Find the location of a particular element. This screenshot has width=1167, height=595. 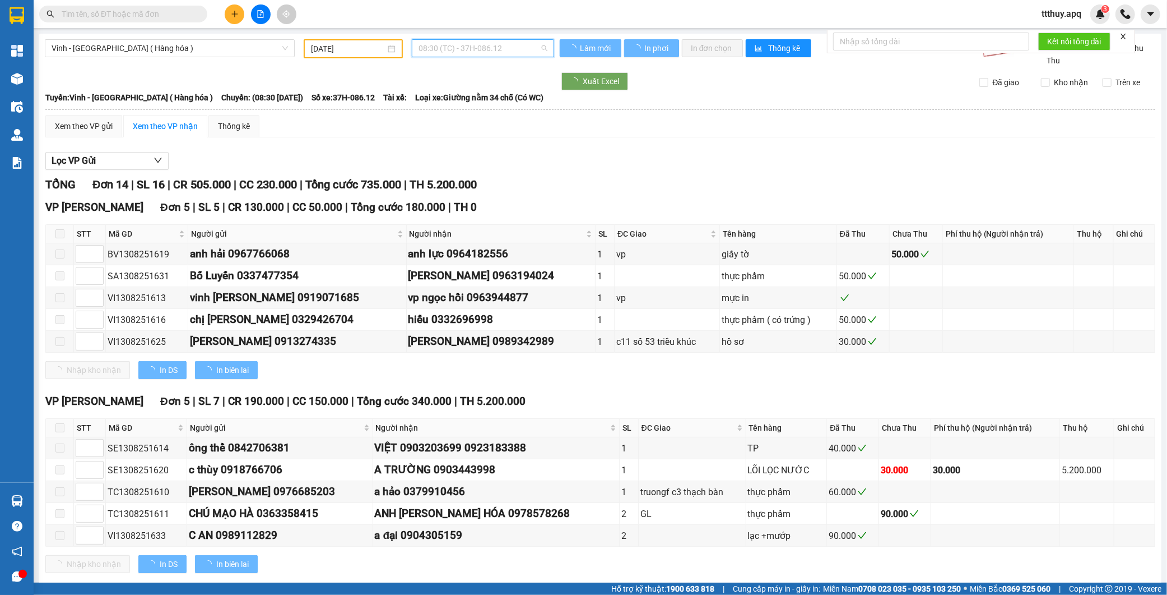

span: Cung cấp máy in - giấy in: is located at coordinates (777, 588).